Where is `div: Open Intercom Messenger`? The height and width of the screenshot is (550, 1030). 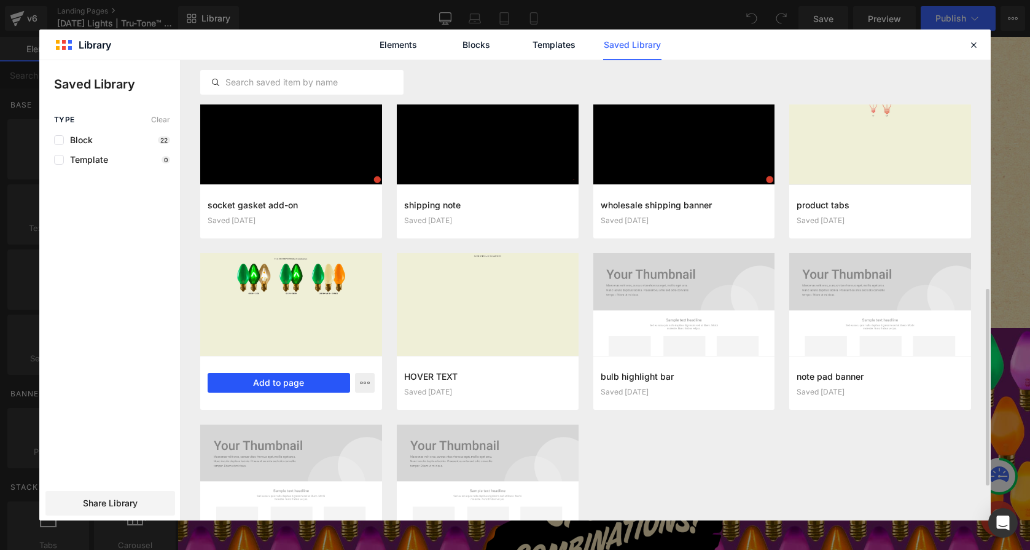
div: Open Intercom Messenger is located at coordinates (1003, 523).